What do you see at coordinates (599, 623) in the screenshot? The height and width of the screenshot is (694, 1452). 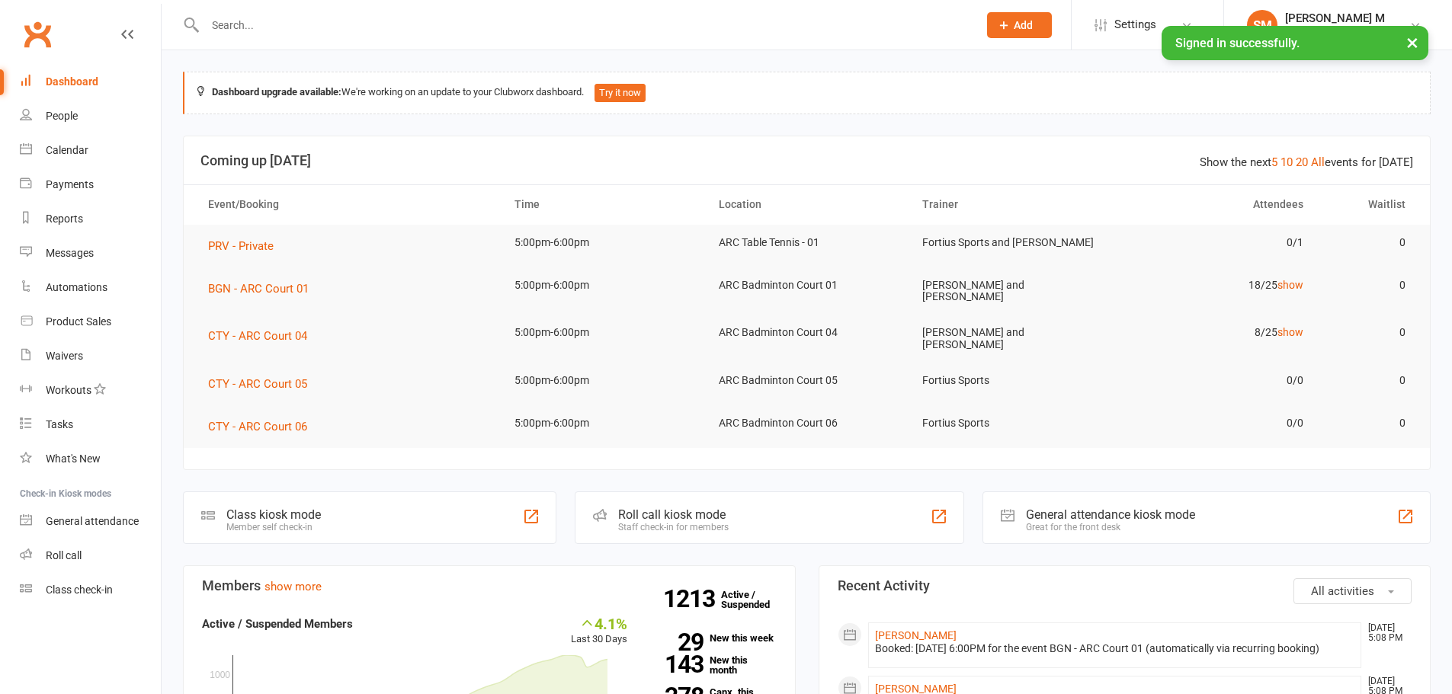 I see `div: 4.1%` at bounding box center [599, 623].